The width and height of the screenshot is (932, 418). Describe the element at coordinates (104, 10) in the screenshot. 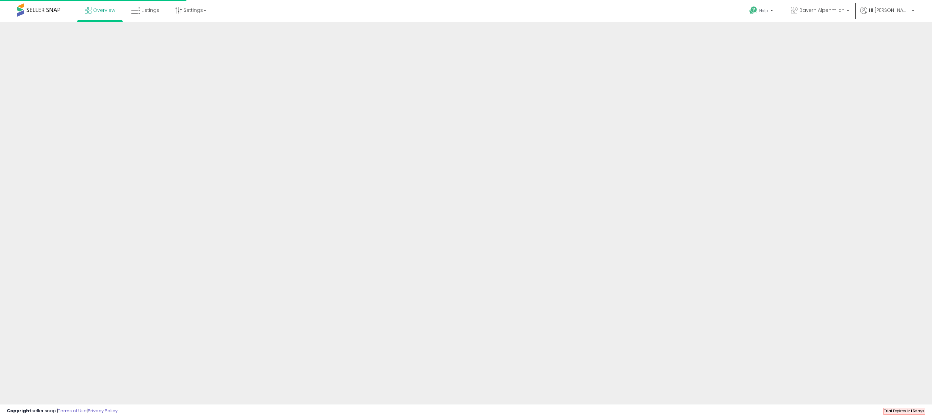

I see `span: Overview` at that location.